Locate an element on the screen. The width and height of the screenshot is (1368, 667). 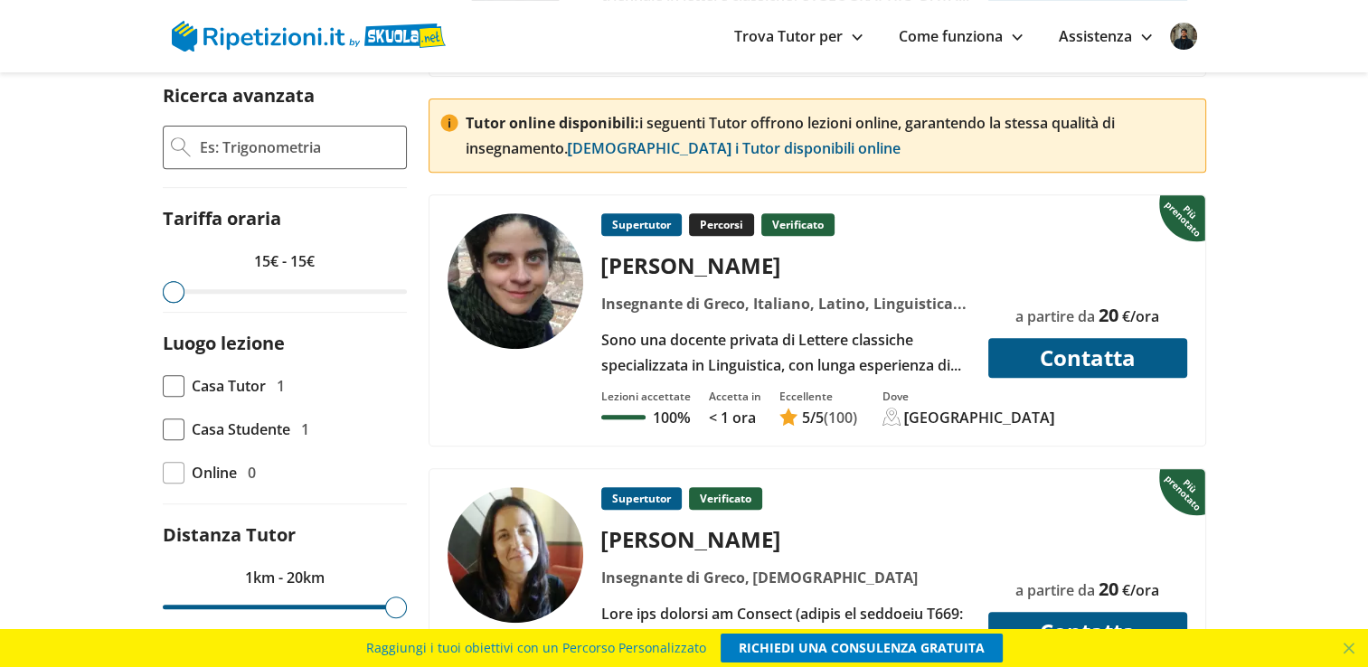
a: 5/5(100) is located at coordinates (818, 418).